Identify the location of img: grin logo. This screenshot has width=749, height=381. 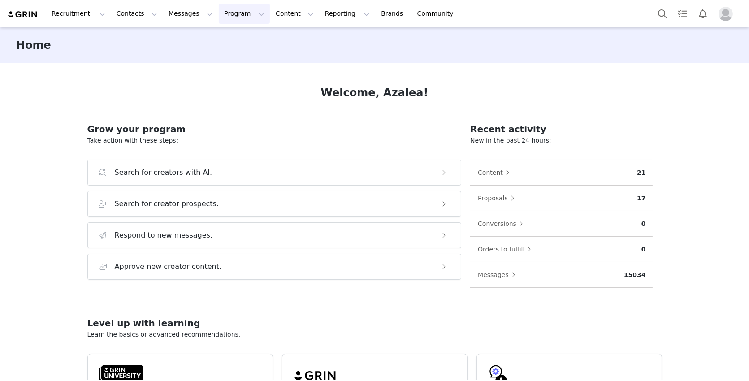
(23, 14).